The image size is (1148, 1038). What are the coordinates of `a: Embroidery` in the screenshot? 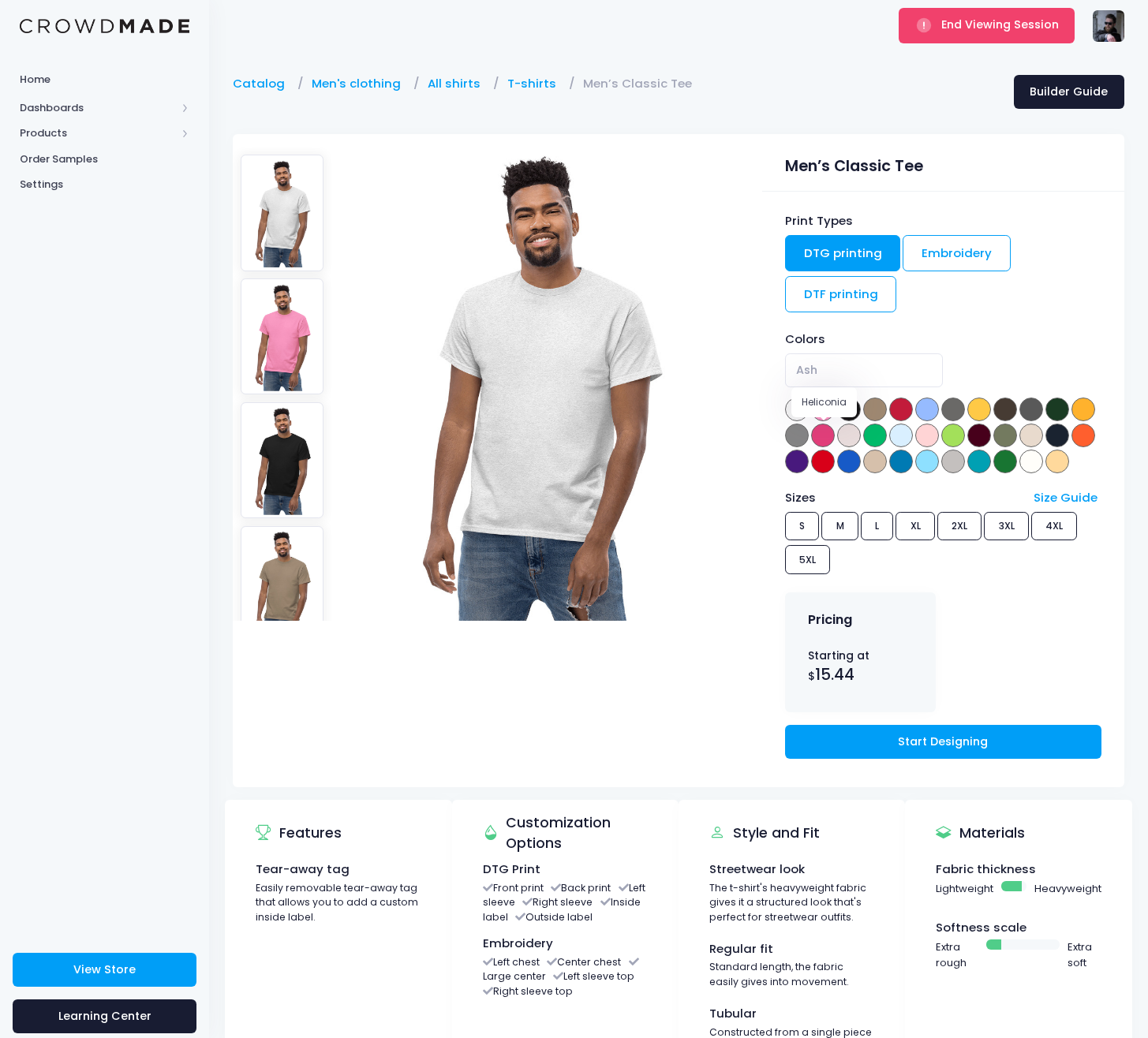 It's located at (957, 253).